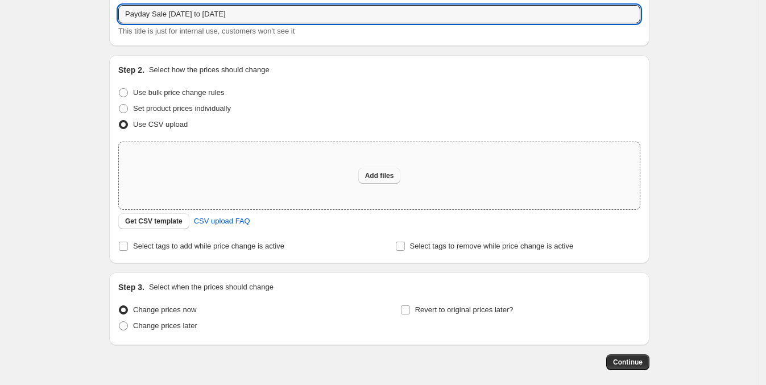 Image resolution: width=766 pixels, height=385 pixels. I want to click on button: Get CSV template, so click(154, 221).